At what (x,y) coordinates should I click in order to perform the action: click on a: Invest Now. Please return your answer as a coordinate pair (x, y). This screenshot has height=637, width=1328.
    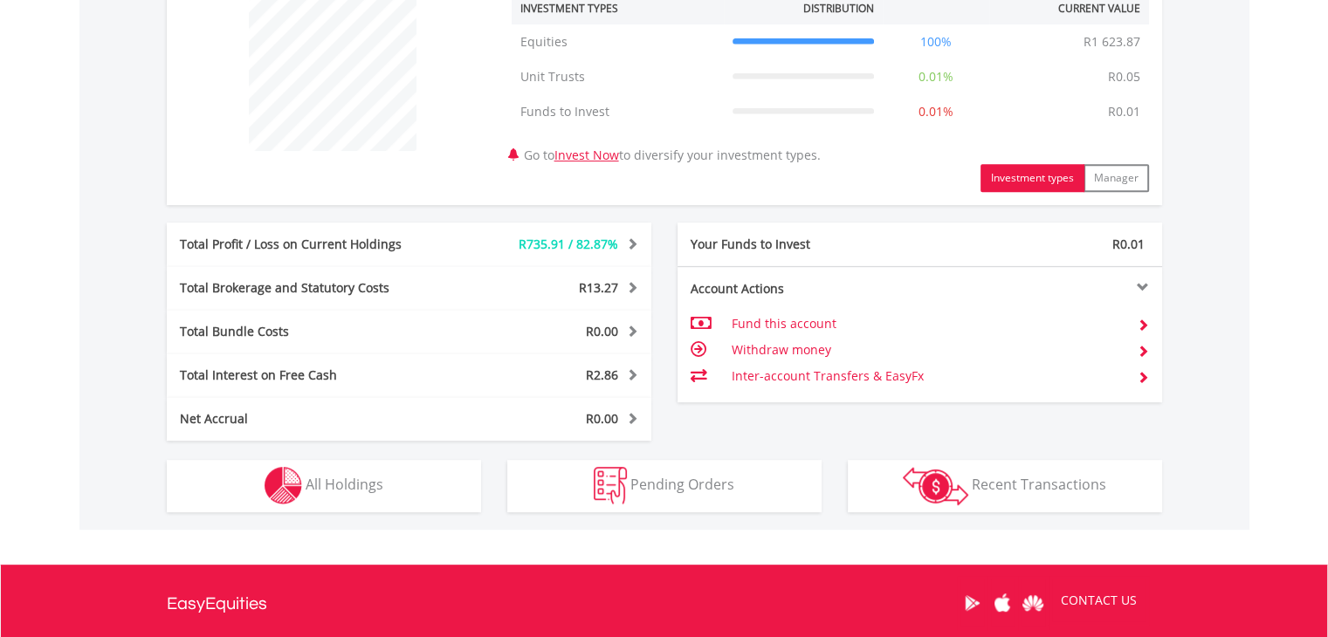
    Looking at the image, I should click on (587, 155).